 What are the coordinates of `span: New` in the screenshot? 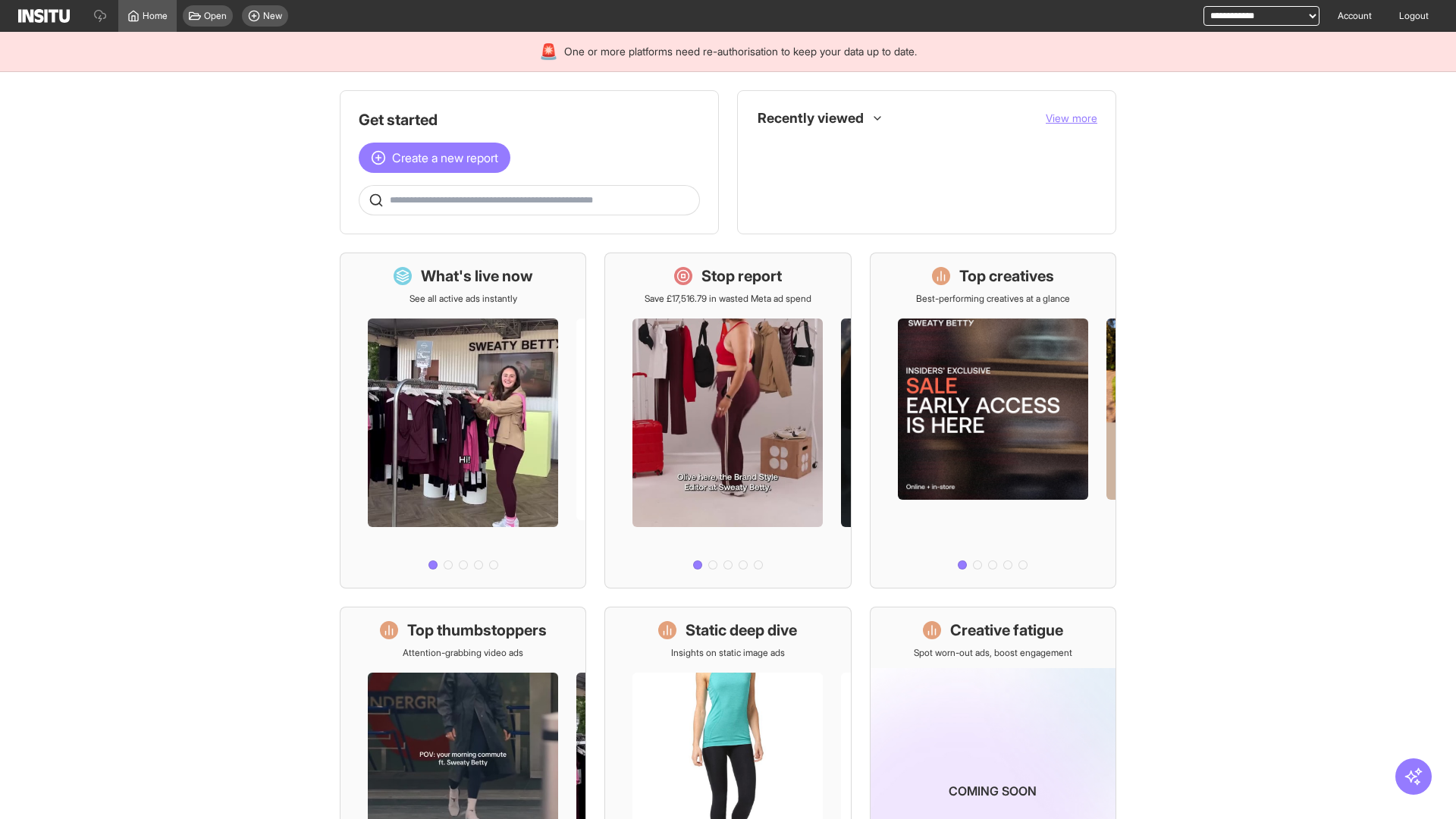 It's located at (272, 16).